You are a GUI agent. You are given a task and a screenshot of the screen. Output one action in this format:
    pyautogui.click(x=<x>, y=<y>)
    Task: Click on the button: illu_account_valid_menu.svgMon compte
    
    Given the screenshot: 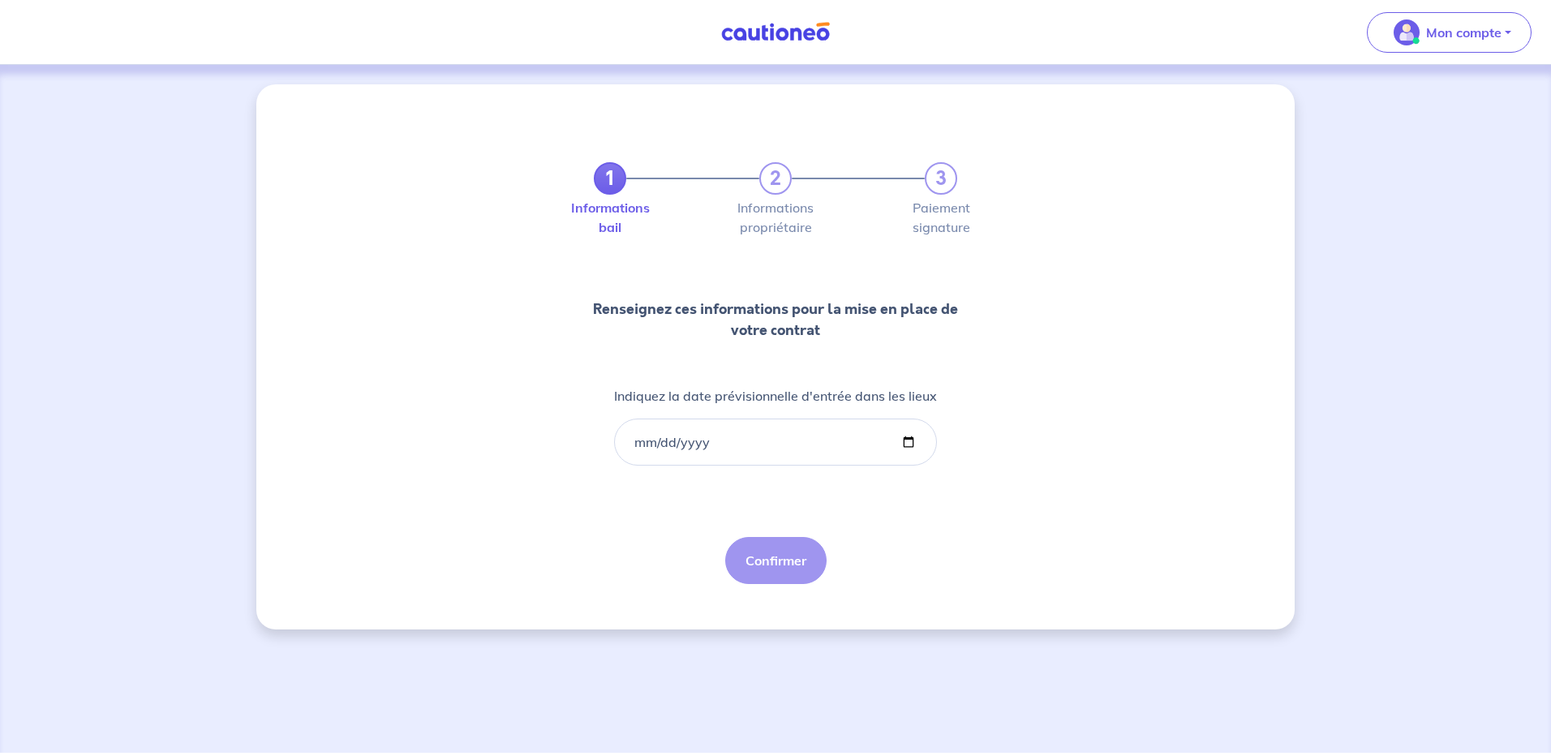 What is the action you would take?
    pyautogui.click(x=1449, y=32)
    